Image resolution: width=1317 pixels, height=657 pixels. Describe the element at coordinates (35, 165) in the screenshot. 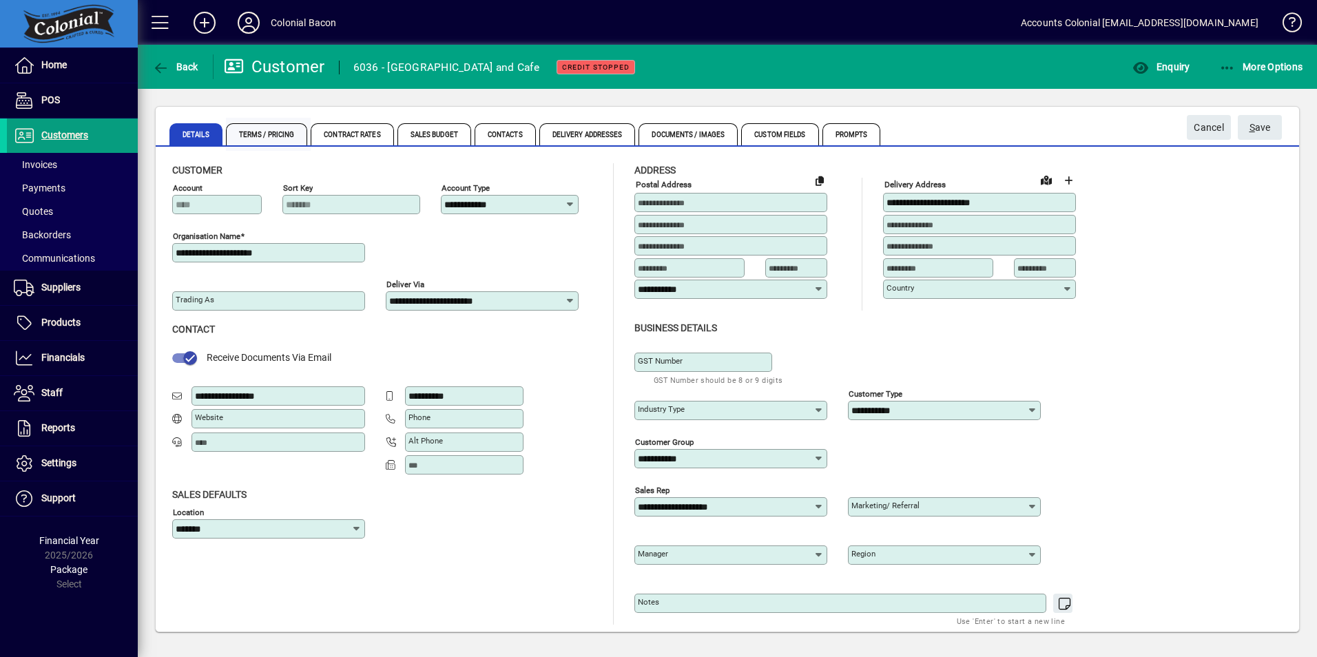

I see `span: Invoices` at that location.